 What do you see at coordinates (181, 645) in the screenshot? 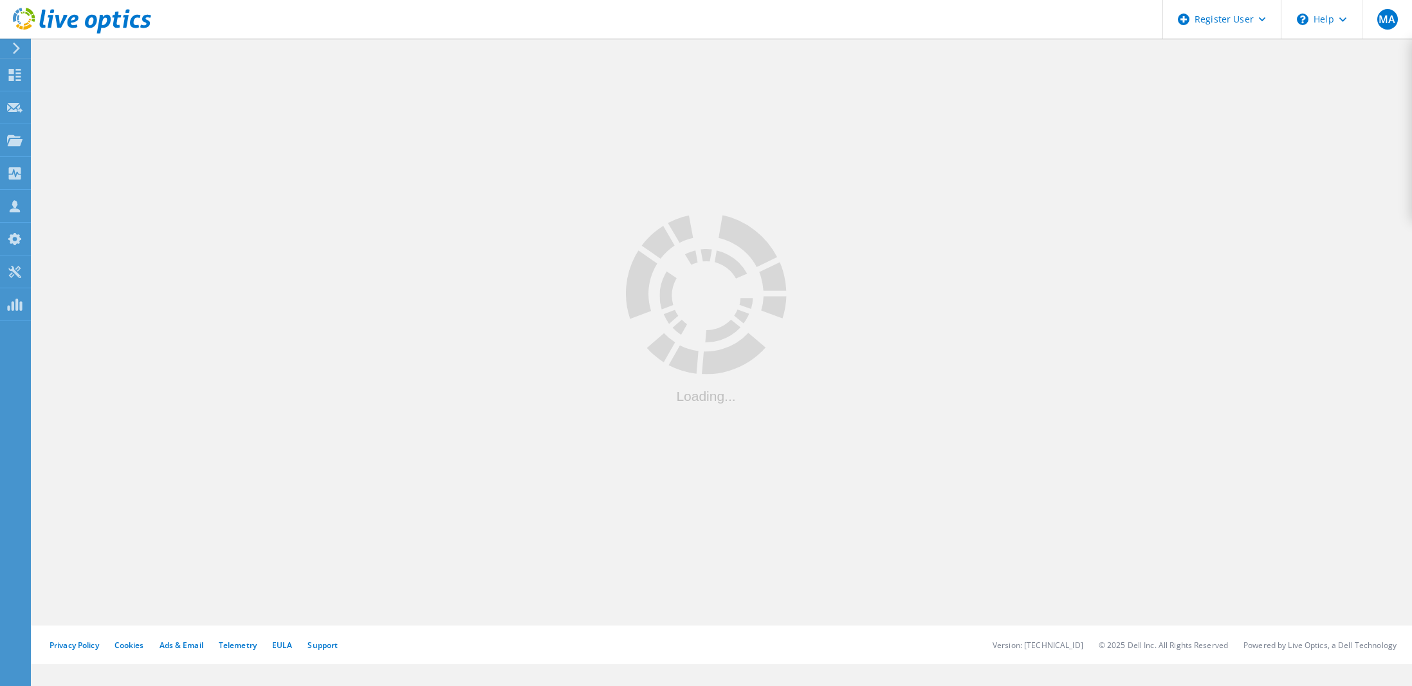
I see `a: Ads & Email` at bounding box center [181, 645].